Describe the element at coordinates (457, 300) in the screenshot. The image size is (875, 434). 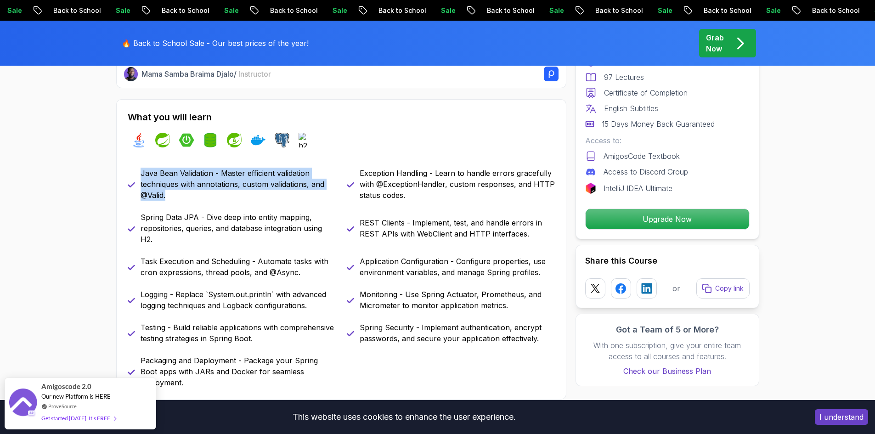
I see `p: Monitoring - Use Spring Actuator, Prometheus, and Micrometer to monitor application metrics.` at that location.